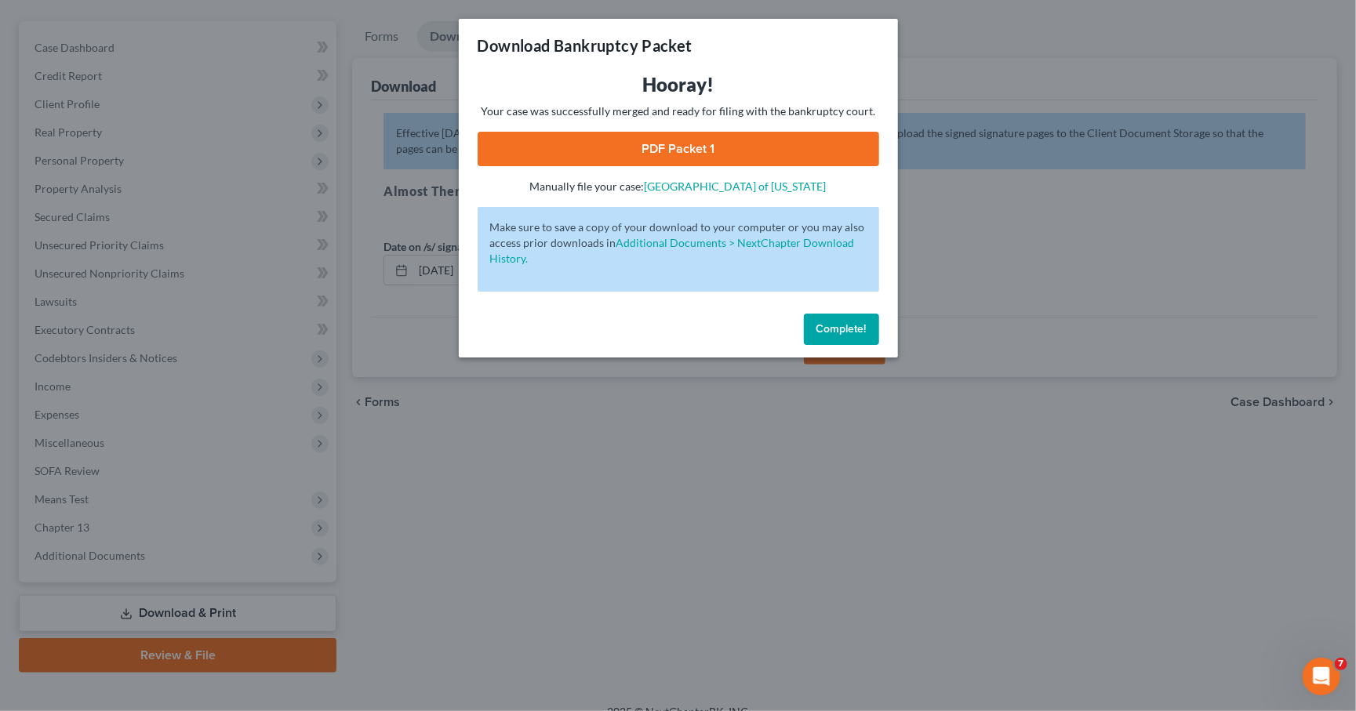 The height and width of the screenshot is (711, 1356). What do you see at coordinates (678, 111) in the screenshot?
I see `p: Your case was successfully merged and ready for filing with the bankruptcy court.` at bounding box center [678, 111].